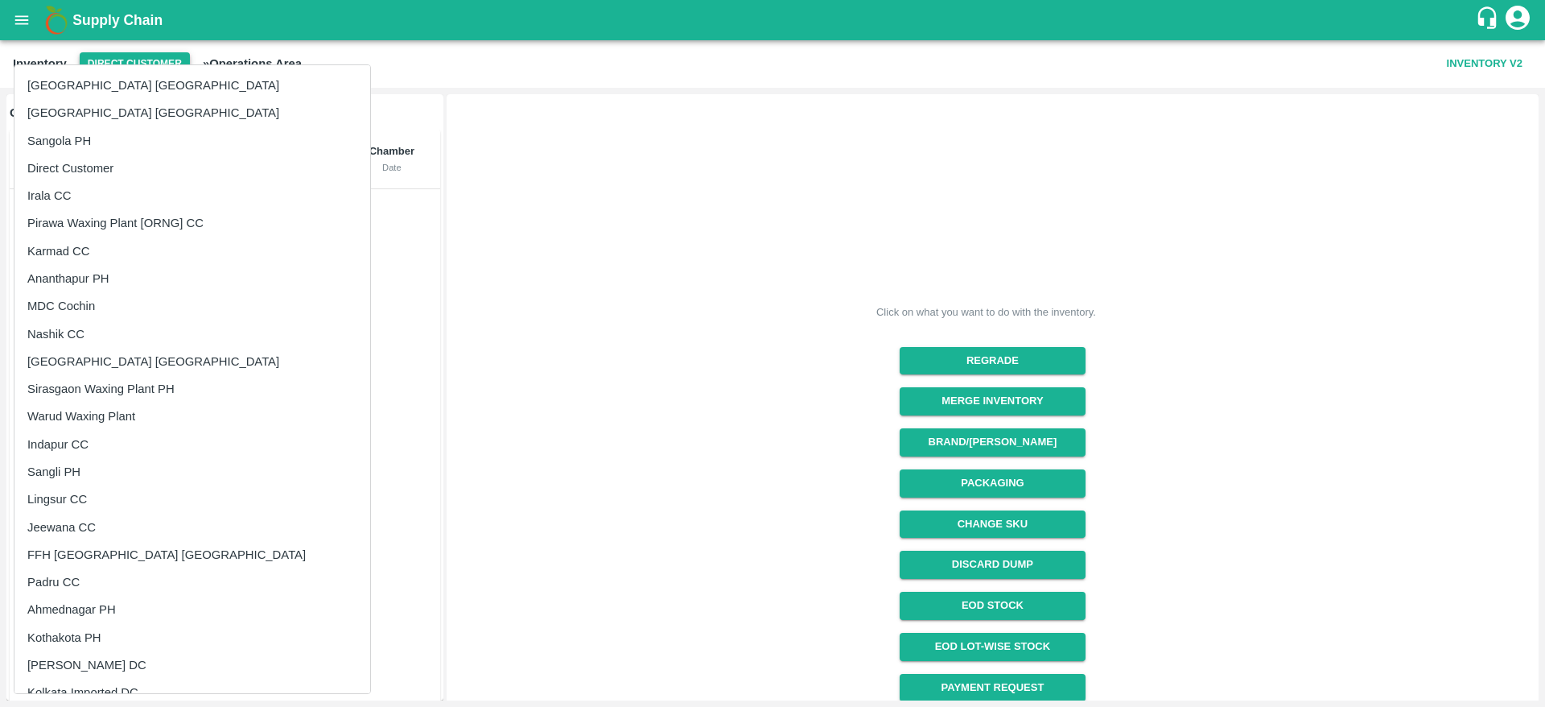  What do you see at coordinates (192, 609) in the screenshot?
I see `li: Ahmednagar PH` at bounding box center [192, 609].